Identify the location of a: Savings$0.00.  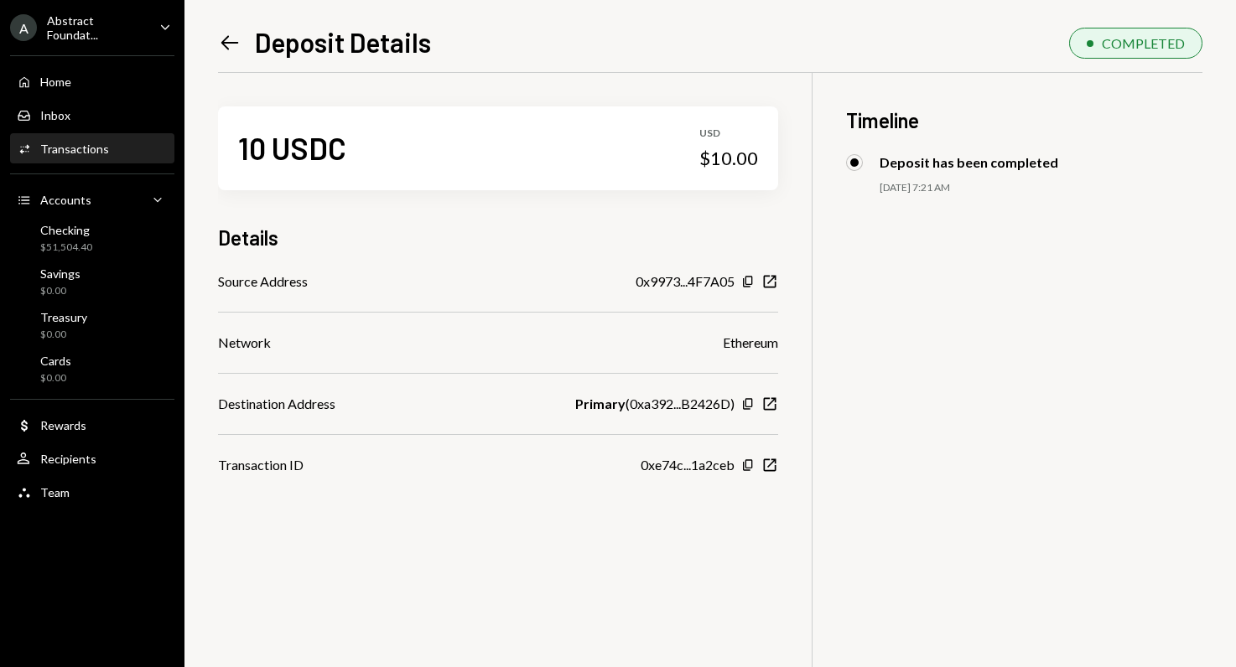
(92, 282).